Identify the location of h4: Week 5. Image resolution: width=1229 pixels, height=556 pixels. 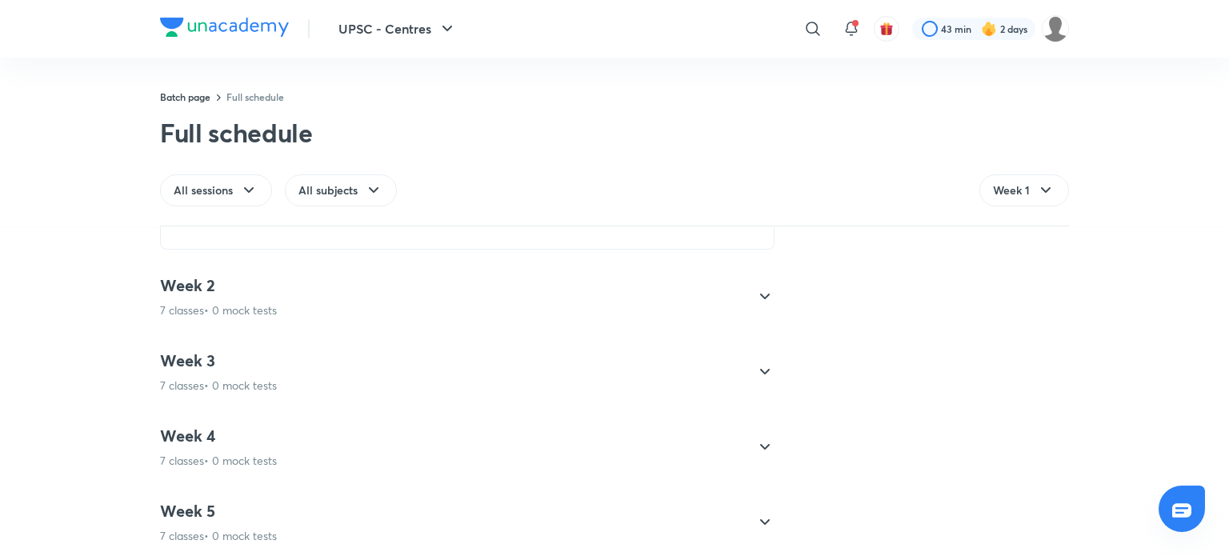
(218, 511).